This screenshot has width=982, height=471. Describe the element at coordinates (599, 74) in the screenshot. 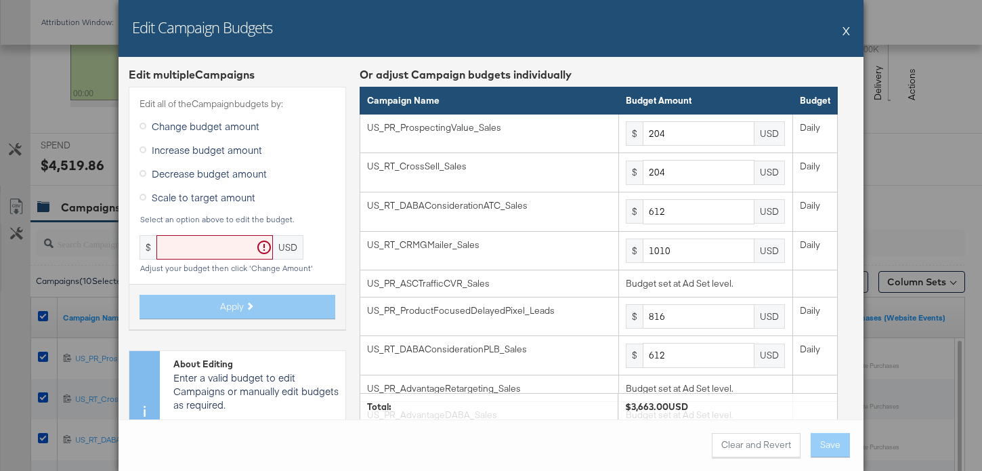

I see `div: Or adjust Campaign budgets individually` at that location.